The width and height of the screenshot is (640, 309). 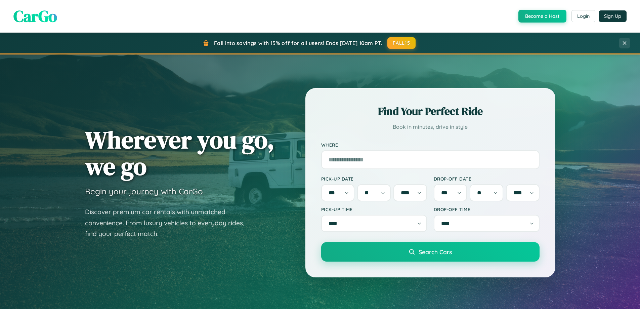 What do you see at coordinates (374, 178) in the screenshot?
I see `label: Pick-up Date` at bounding box center [374, 178].